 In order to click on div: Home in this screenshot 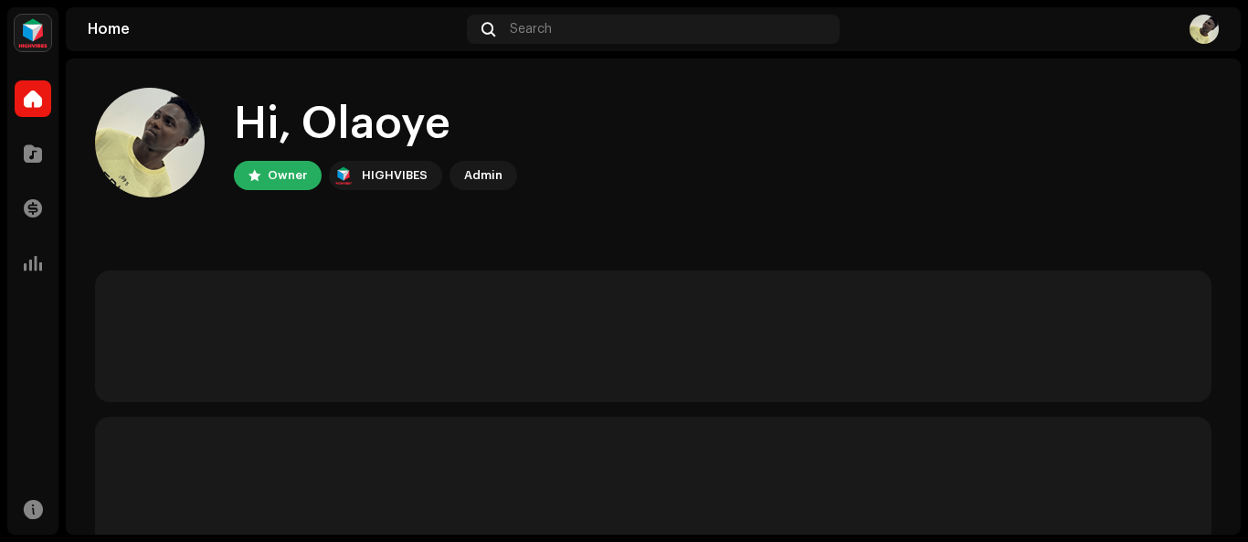, I will do `click(273, 29)`.